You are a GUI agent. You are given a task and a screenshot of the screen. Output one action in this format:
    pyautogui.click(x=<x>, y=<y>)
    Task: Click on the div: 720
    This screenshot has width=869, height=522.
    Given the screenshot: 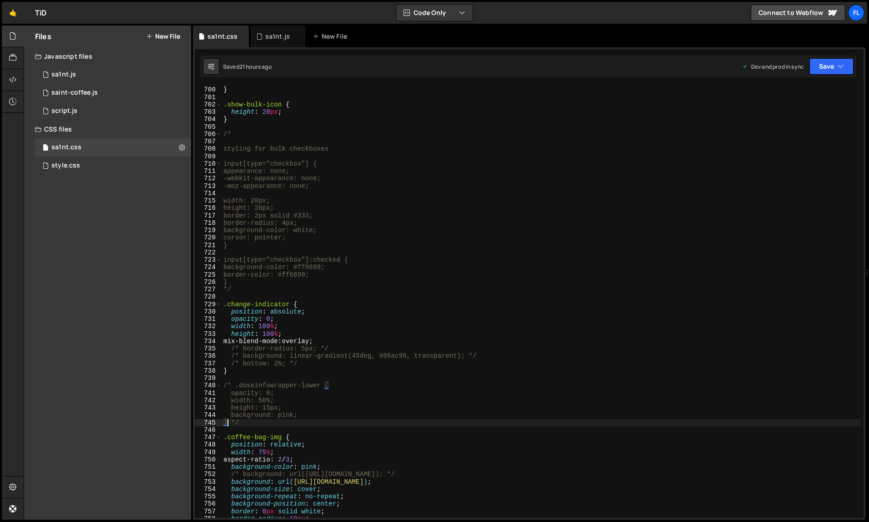 What is the action you would take?
    pyautogui.click(x=208, y=237)
    